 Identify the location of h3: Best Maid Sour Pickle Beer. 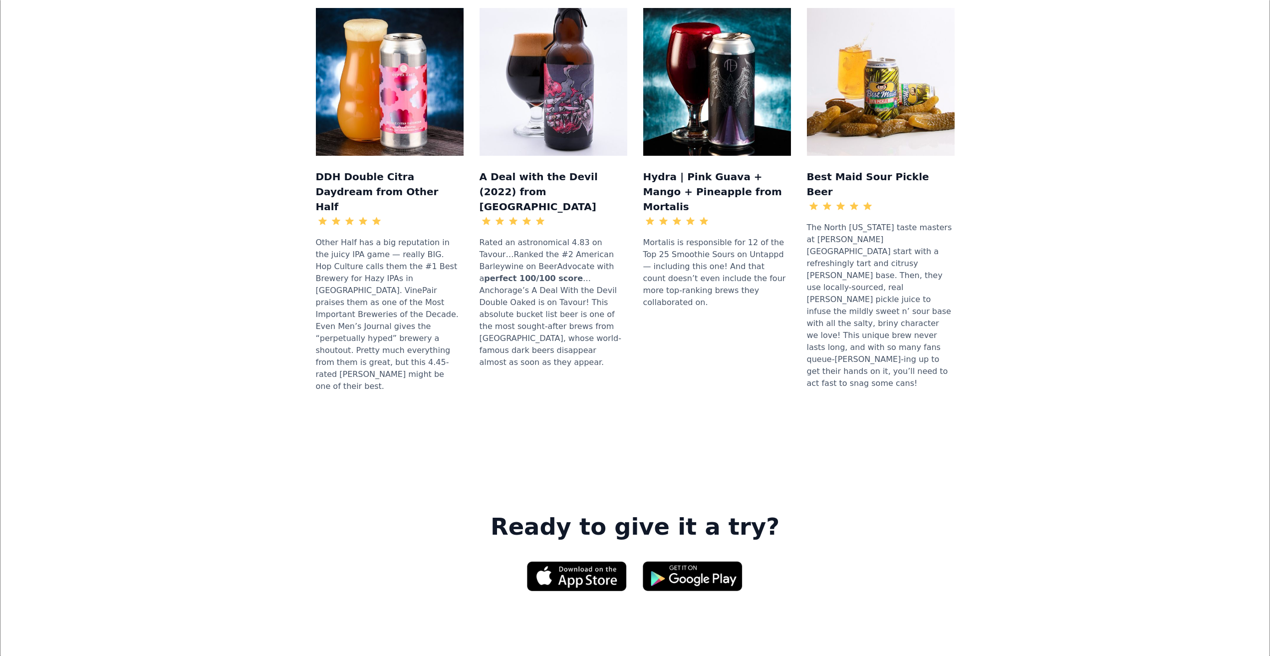
(881, 183).